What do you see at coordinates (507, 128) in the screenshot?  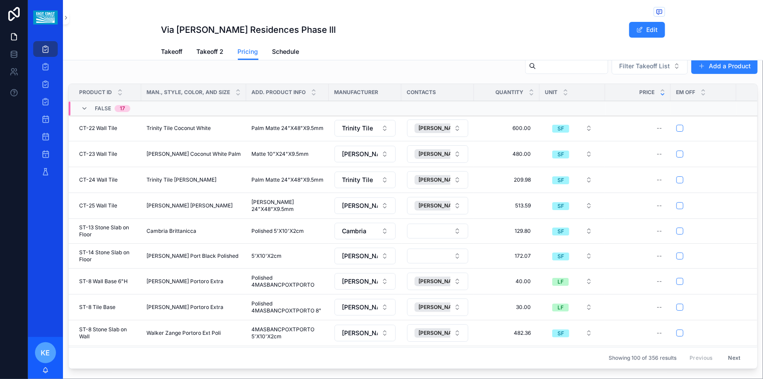 I see `span: 600.00` at bounding box center [507, 128].